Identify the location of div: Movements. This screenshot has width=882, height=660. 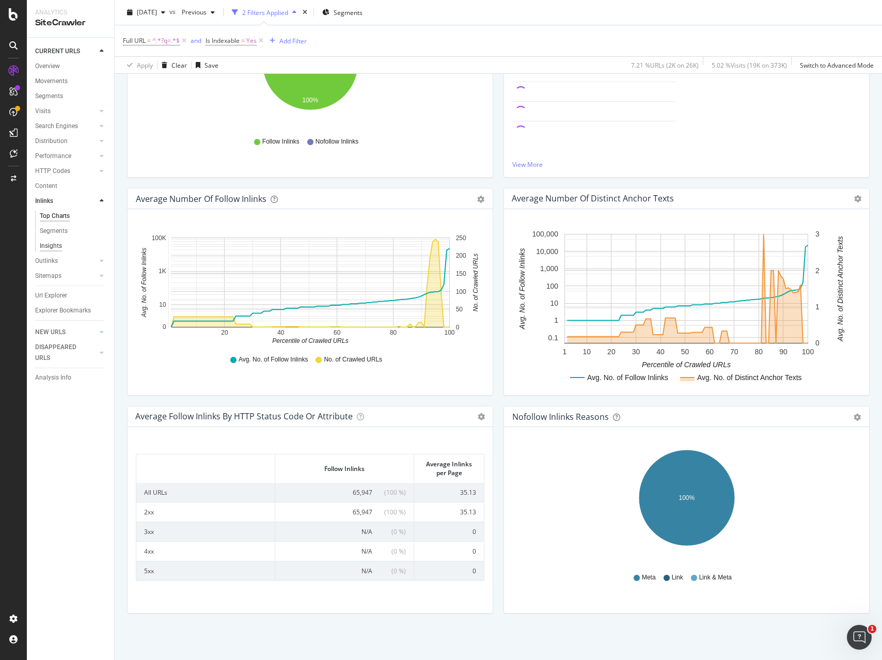
(51, 81).